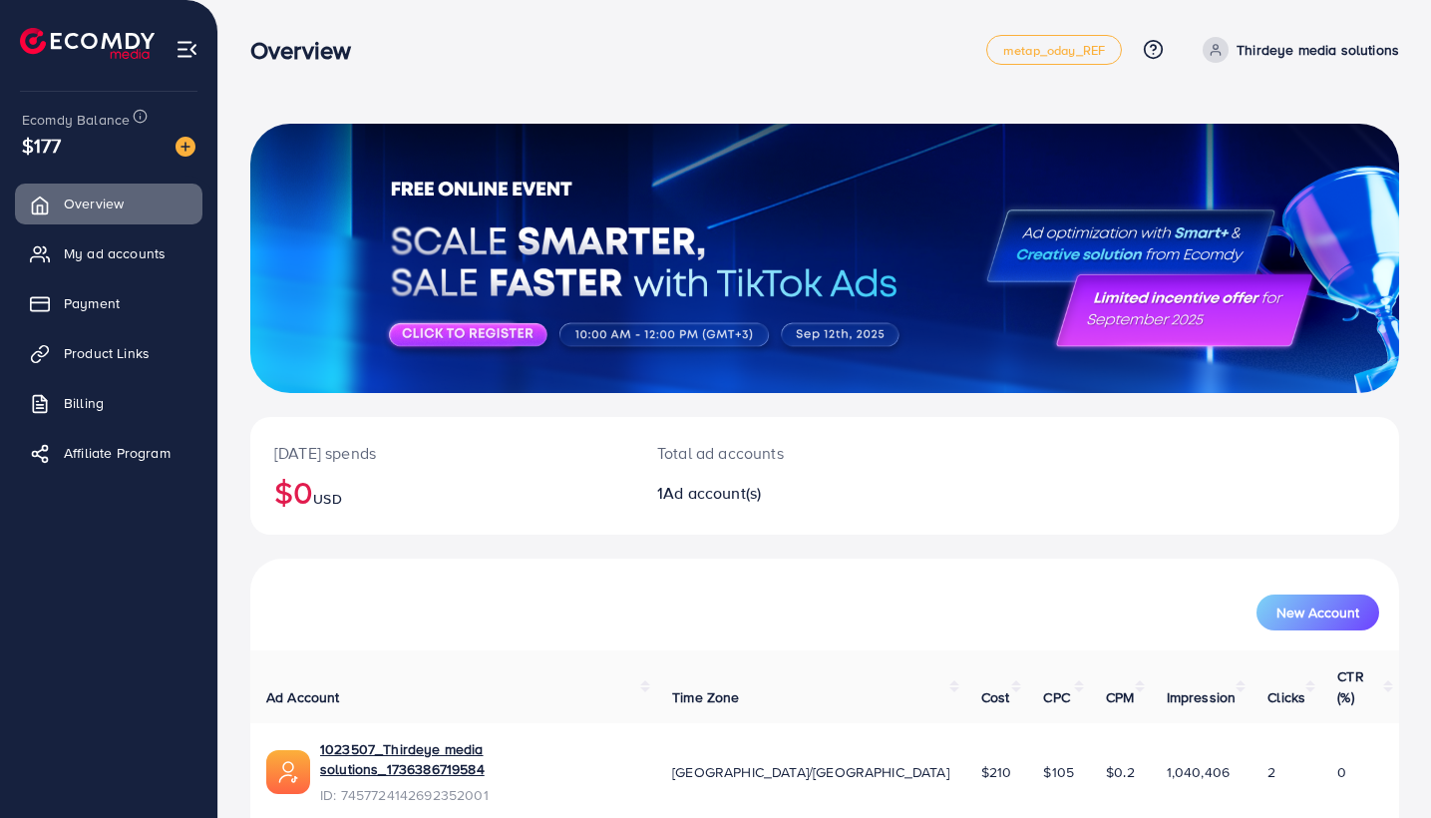  Describe the element at coordinates (327, 499) in the screenshot. I see `span: USD` at that location.